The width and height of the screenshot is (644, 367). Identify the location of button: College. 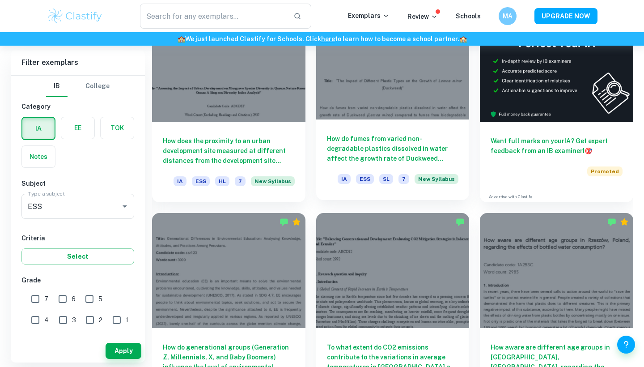
(98, 86).